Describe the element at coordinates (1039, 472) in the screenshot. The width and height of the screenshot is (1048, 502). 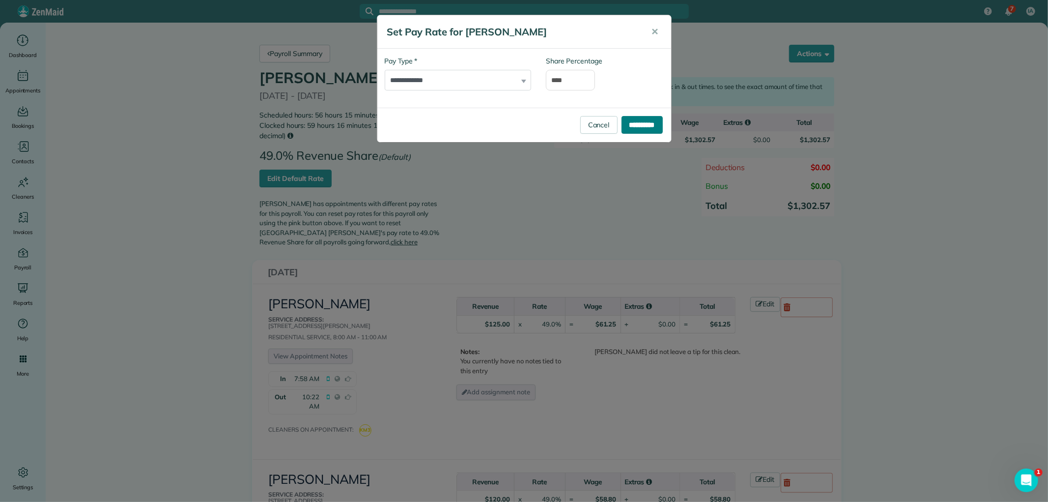
I see `span: 1` at that location.